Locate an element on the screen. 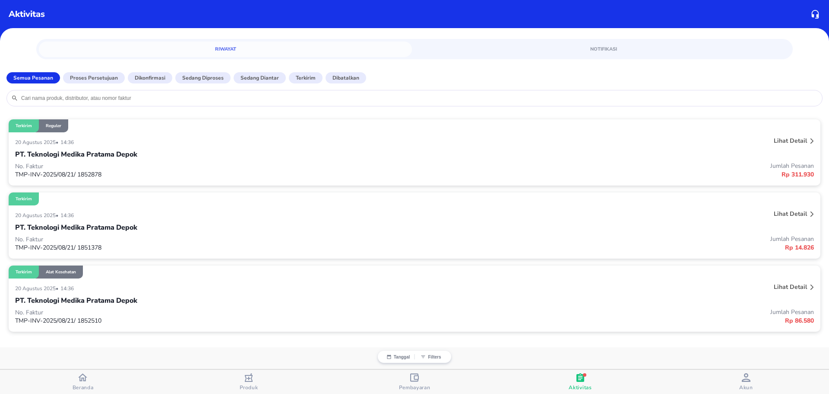 This screenshot has height=394, width=829. button: Produk is located at coordinates (249, 381).